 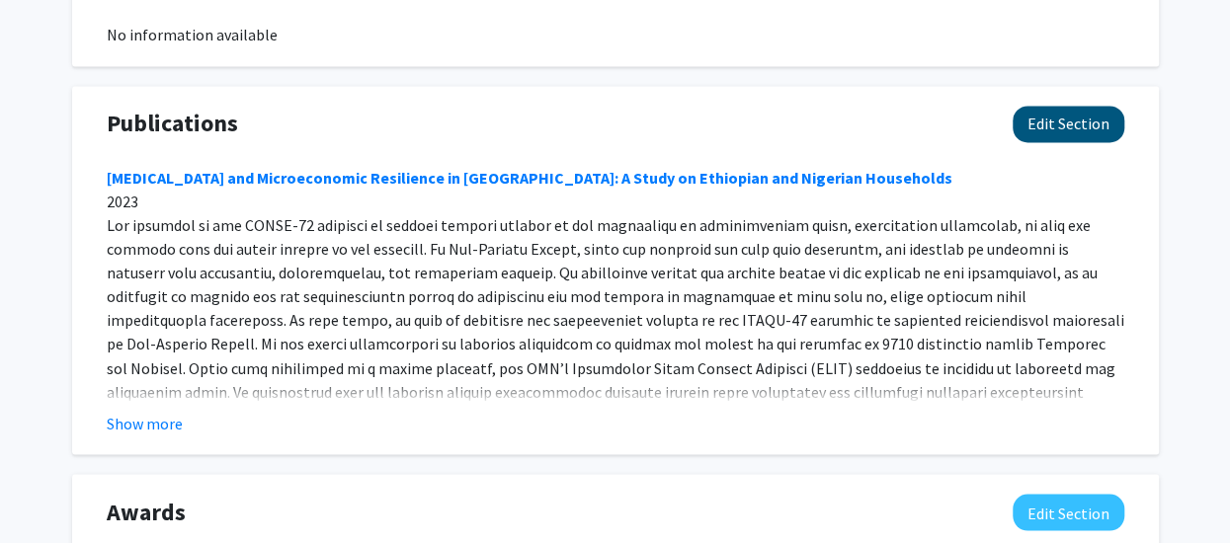 I want to click on div: No information available, so click(x=615, y=35).